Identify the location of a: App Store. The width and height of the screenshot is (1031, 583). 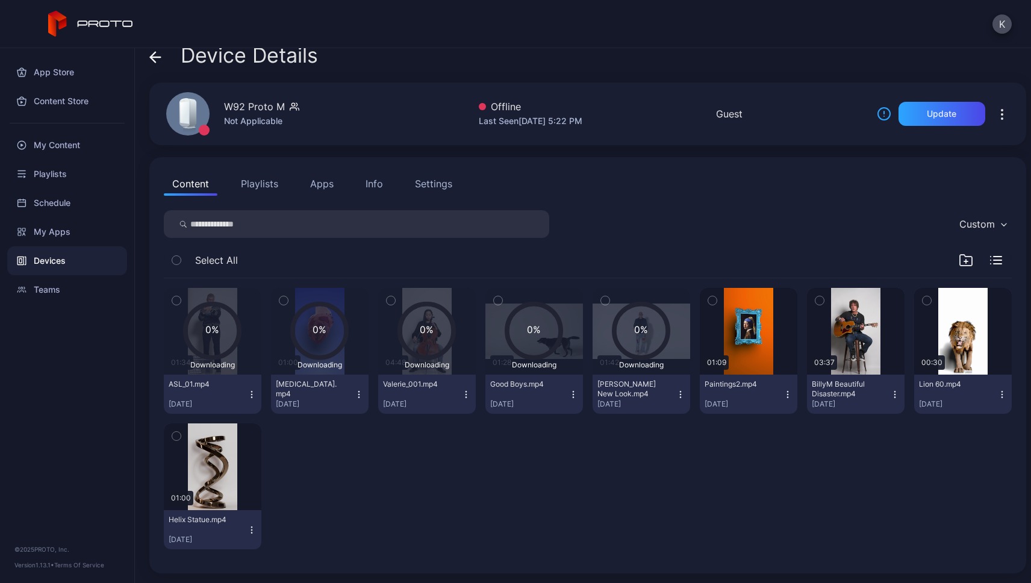
(67, 72).